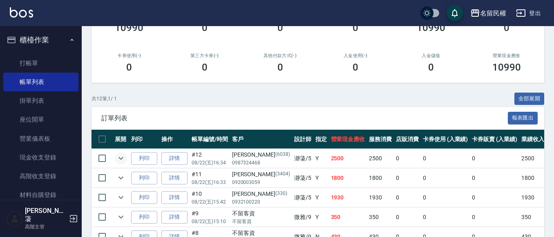 The image size is (554, 237). What do you see at coordinates (210, 178) in the screenshot?
I see `td: #11` at bounding box center [210, 178].